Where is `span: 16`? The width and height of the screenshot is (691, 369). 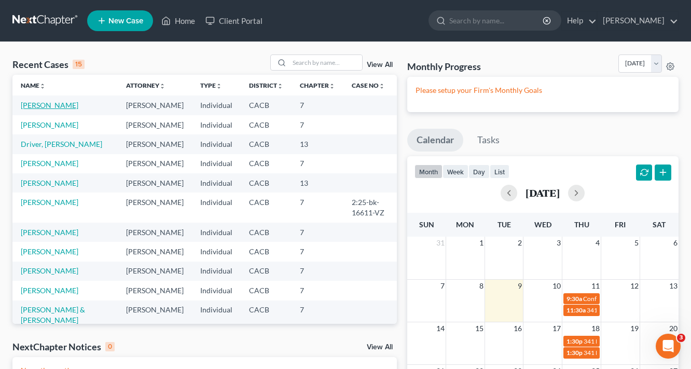
span: 16 is located at coordinates (518, 328).